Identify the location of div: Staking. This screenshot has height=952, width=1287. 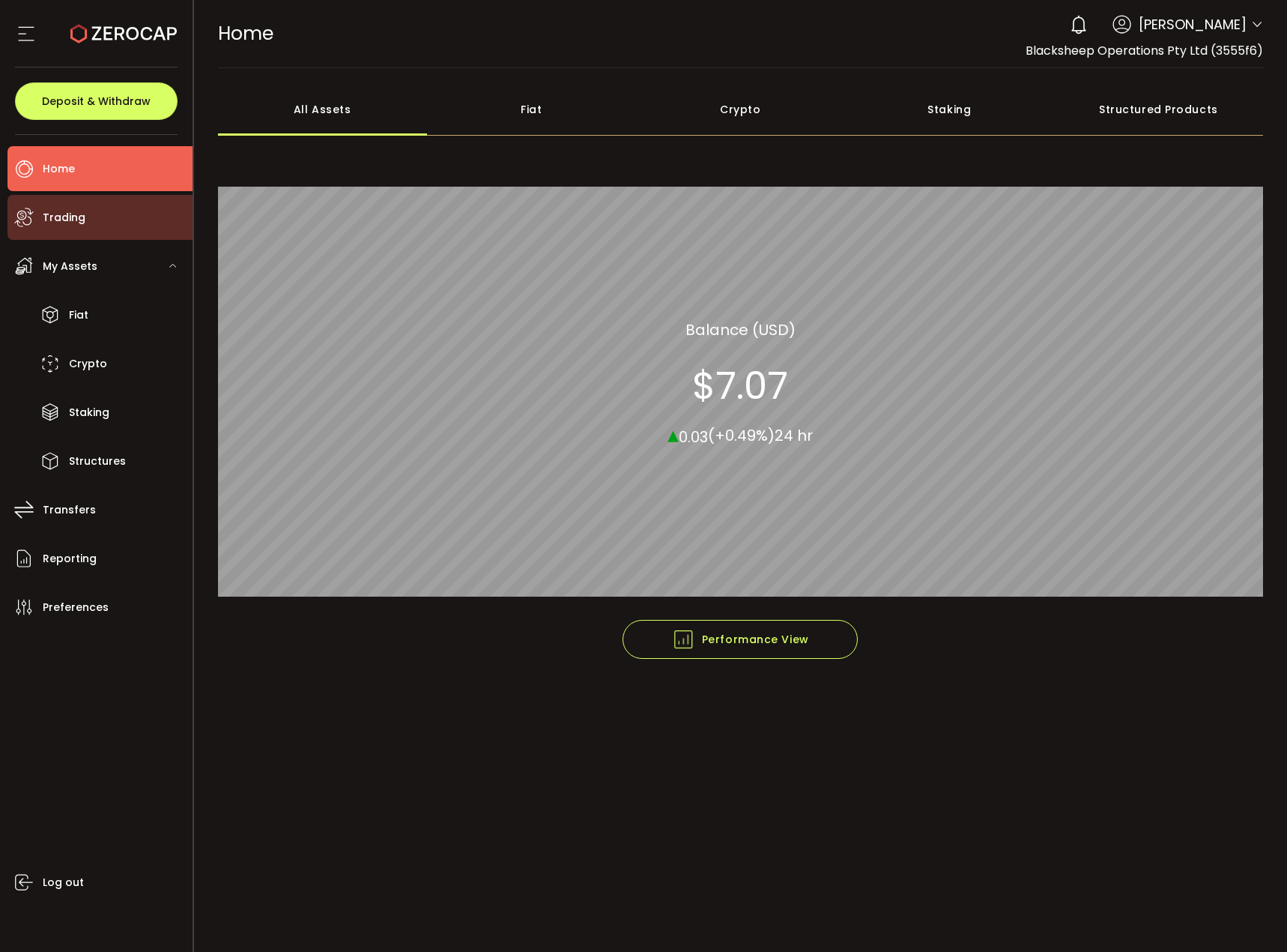
(950, 110).